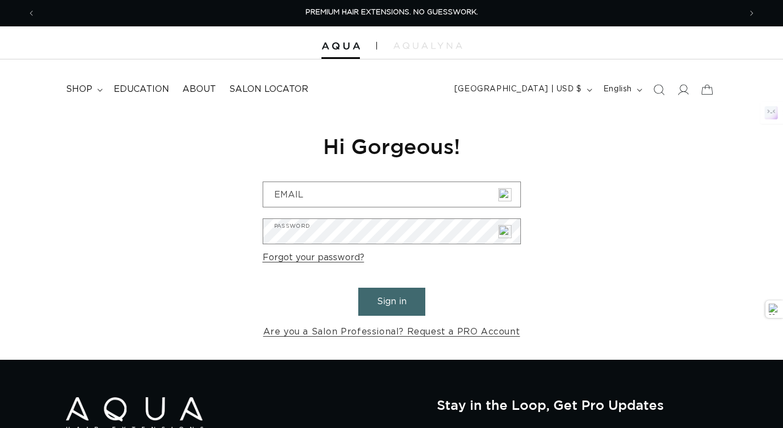 Image resolution: width=783 pixels, height=428 pixels. I want to click on span: shop, so click(79, 89).